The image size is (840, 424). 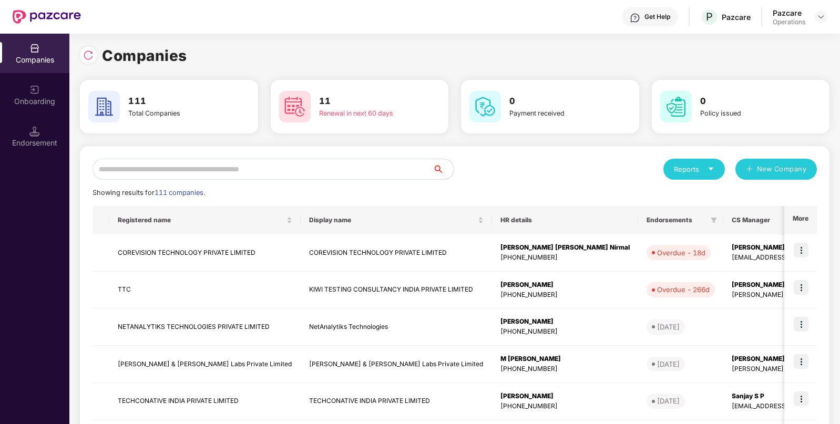 What do you see at coordinates (35, 90) in the screenshot?
I see `img: svg+xml;base64,PHN2ZyB3aWR0aD0iMjAiIGhlaWdodD0iMjAiIHZpZXdCb3g9IjAgMCAyMCAyMCIgZmlsbD0ibm9uZSIgeG...` at bounding box center [35, 90].